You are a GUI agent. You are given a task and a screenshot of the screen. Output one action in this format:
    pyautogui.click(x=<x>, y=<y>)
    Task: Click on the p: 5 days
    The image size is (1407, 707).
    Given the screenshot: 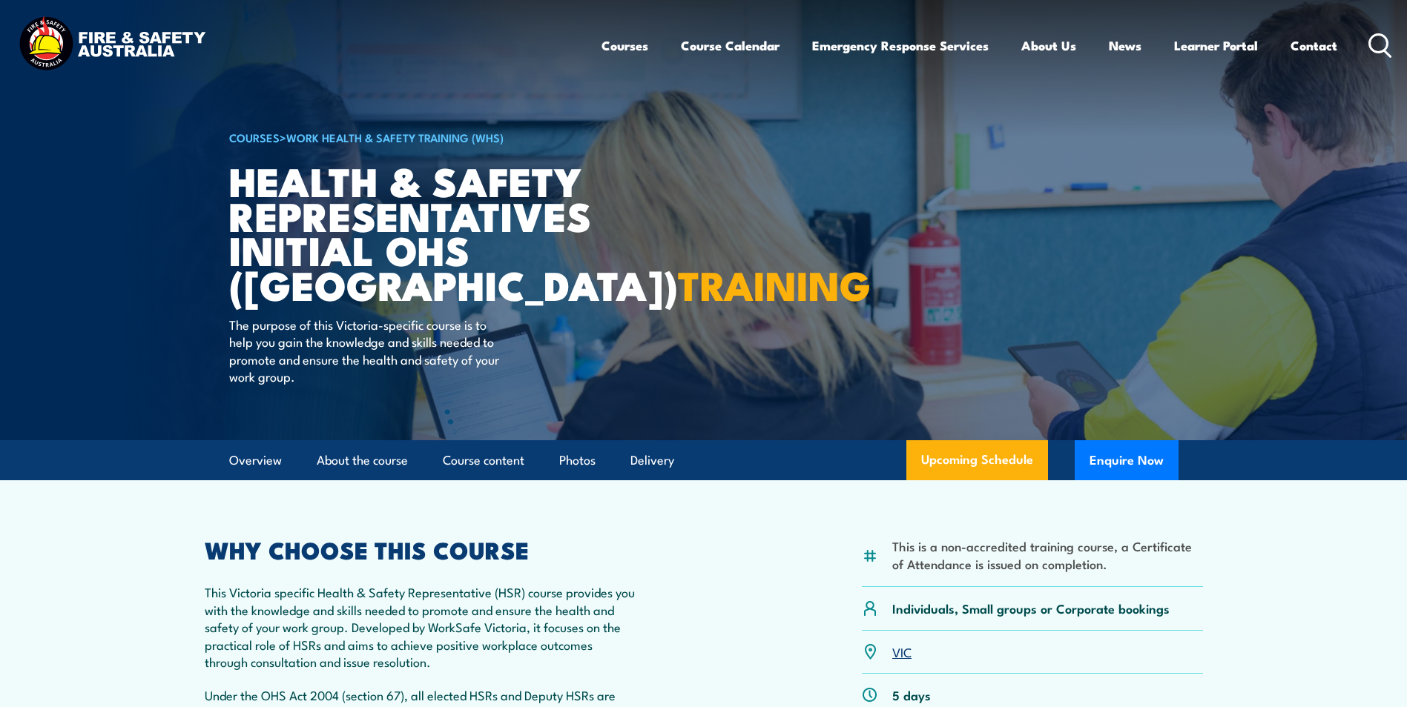 What is the action you would take?
    pyautogui.click(x=911, y=695)
    